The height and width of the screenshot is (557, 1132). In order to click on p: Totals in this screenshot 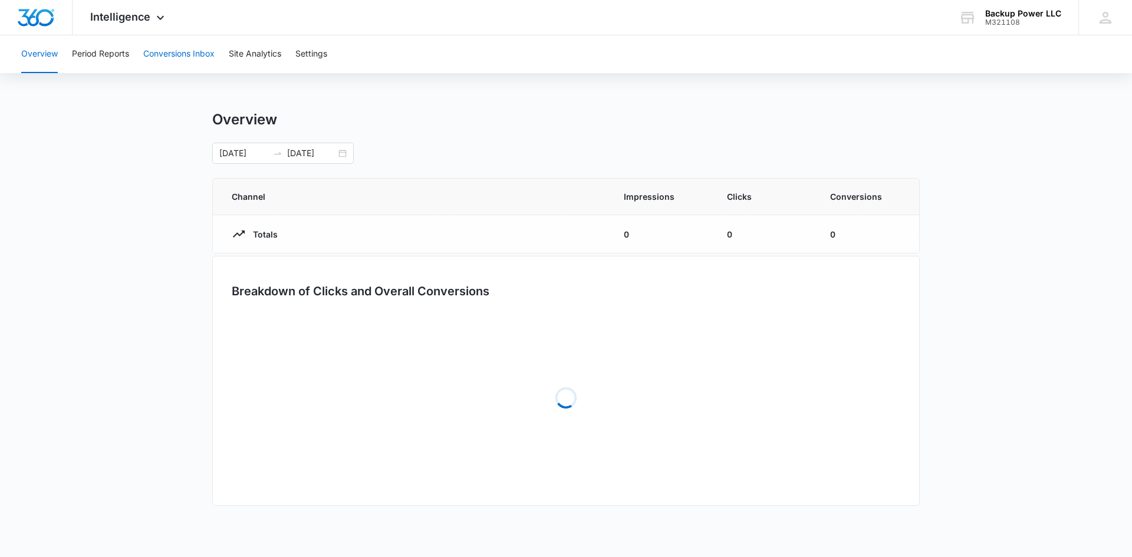, I will do `click(262, 234)`.